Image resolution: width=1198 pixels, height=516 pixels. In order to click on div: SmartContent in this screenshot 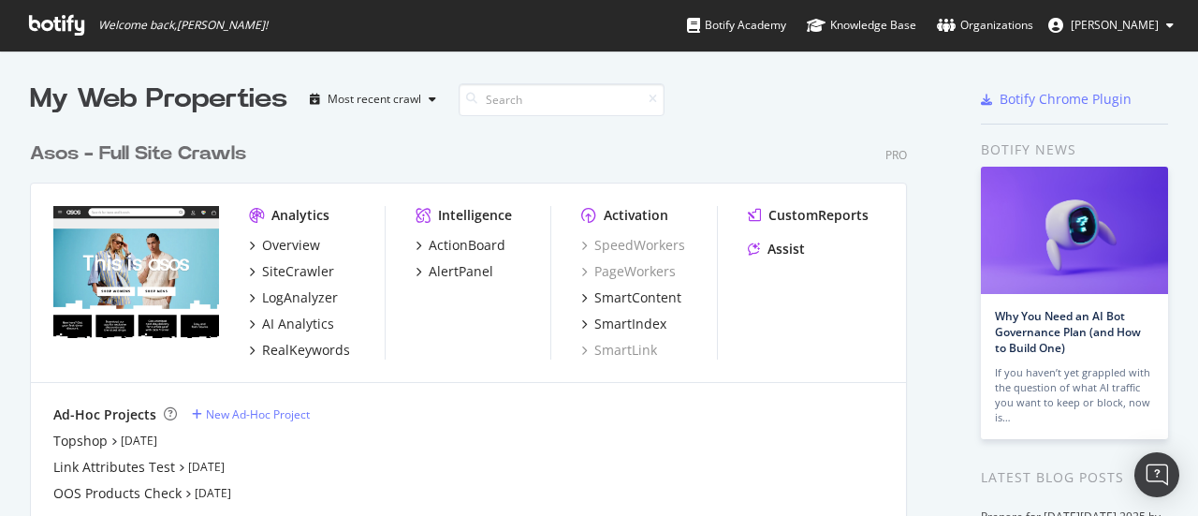, I will do `click(638, 298)`.